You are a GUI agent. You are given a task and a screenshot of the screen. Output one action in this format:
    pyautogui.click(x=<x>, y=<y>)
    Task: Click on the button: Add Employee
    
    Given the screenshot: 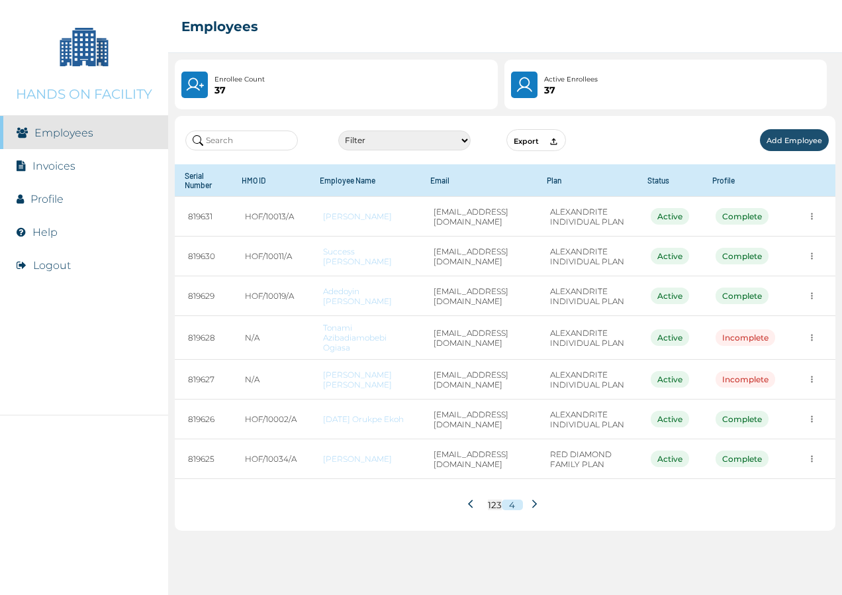 What is the action you would take?
    pyautogui.click(x=795, y=140)
    